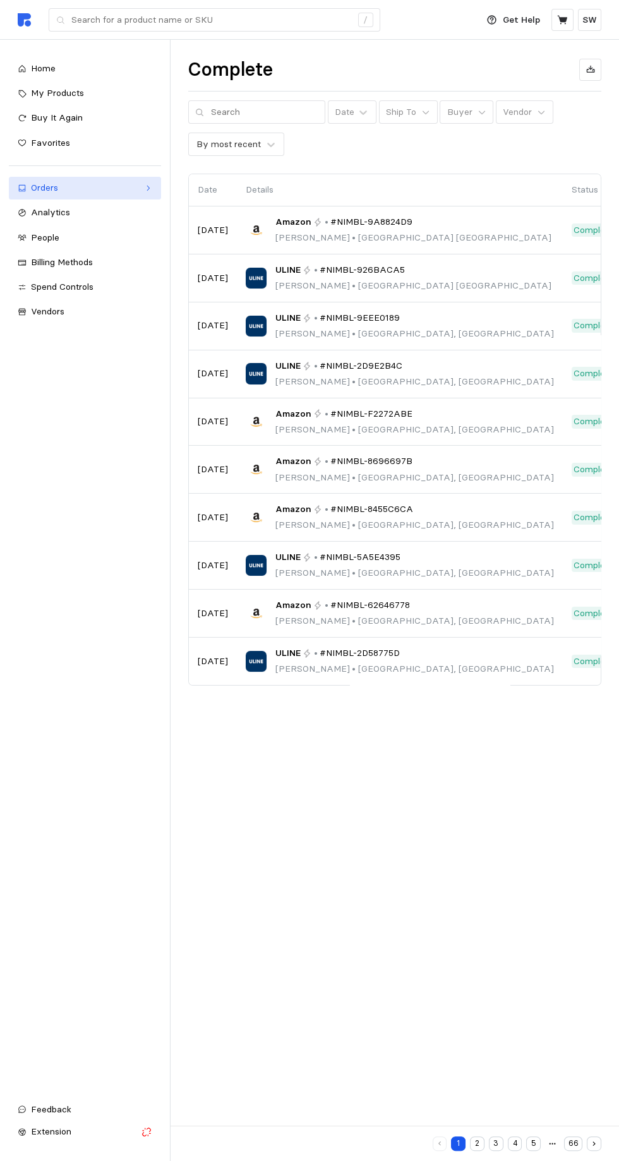 Image resolution: width=619 pixels, height=1161 pixels. What do you see at coordinates (85, 263) in the screenshot?
I see `a: Billing Methods` at bounding box center [85, 263].